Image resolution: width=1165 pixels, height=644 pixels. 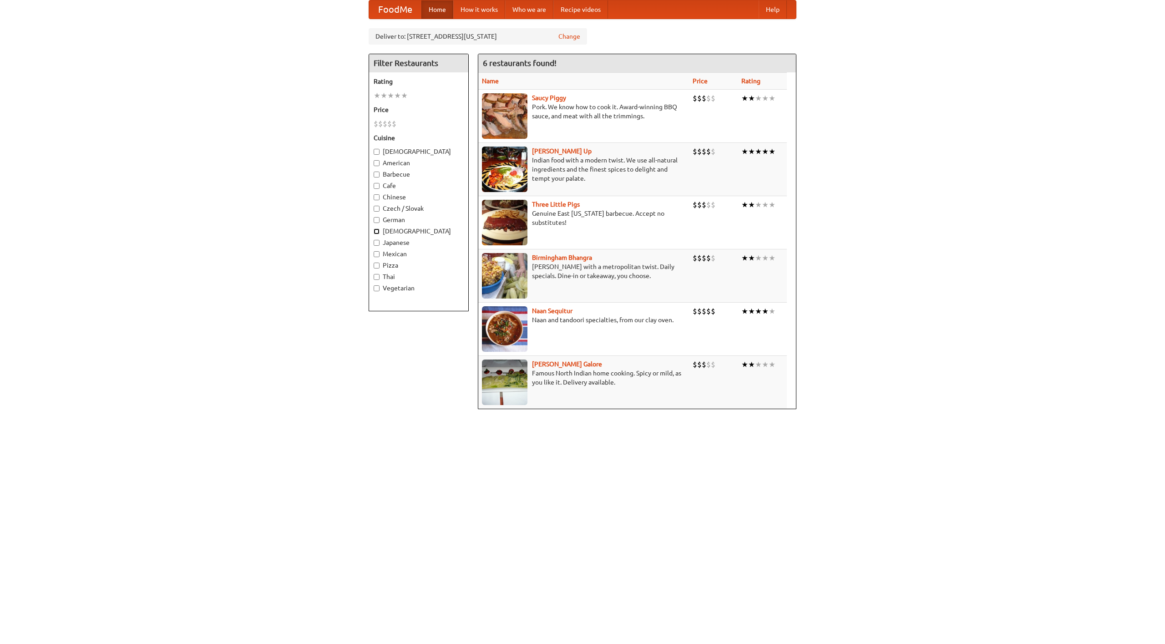 What do you see at coordinates (505, 169) in the screenshot?
I see `img: curryup.jpg` at bounding box center [505, 169].